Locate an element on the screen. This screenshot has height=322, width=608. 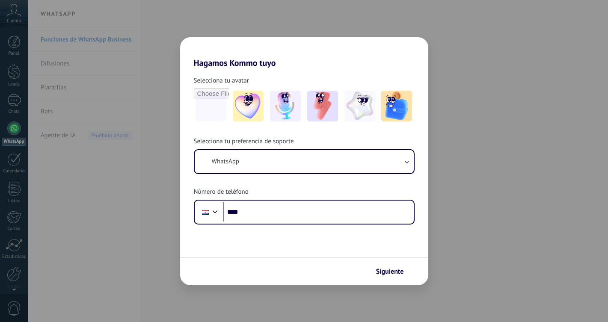
span: Siguiente is located at coordinates (390, 272).